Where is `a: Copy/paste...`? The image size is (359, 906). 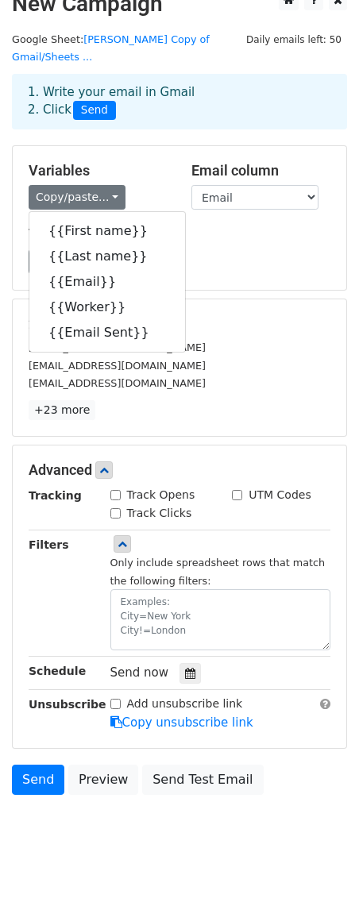
a: Copy/paste... is located at coordinates (77, 197).